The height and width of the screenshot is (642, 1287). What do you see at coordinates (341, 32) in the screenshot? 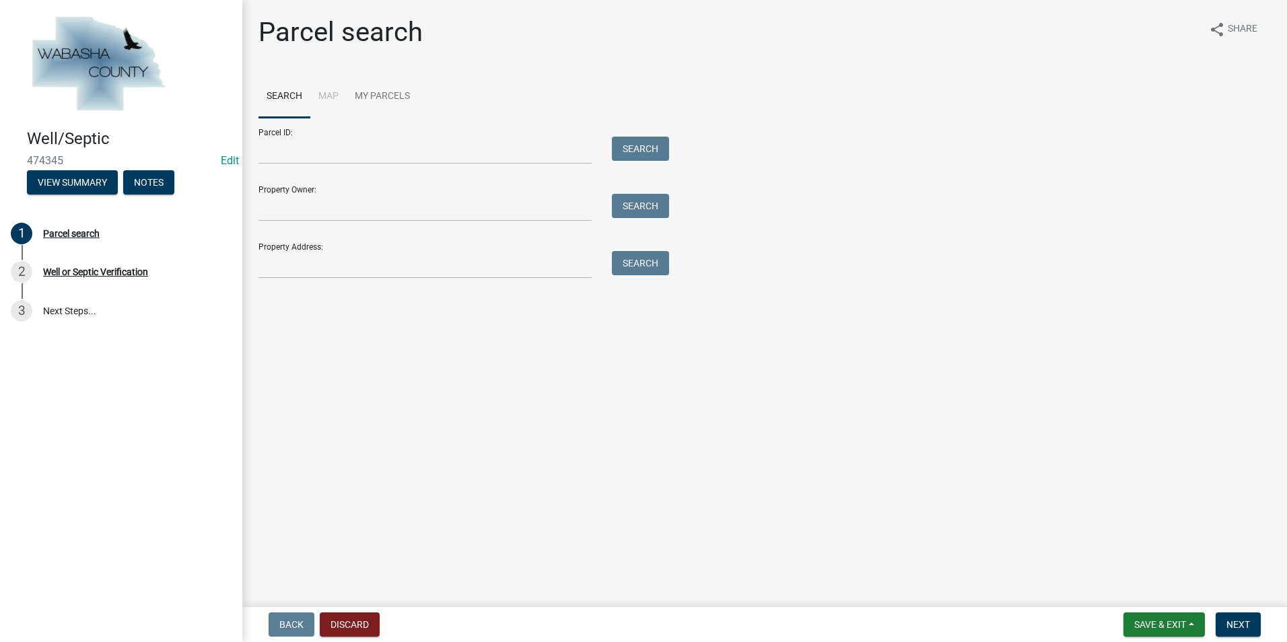
I see `h1: Parcel search` at bounding box center [341, 32].